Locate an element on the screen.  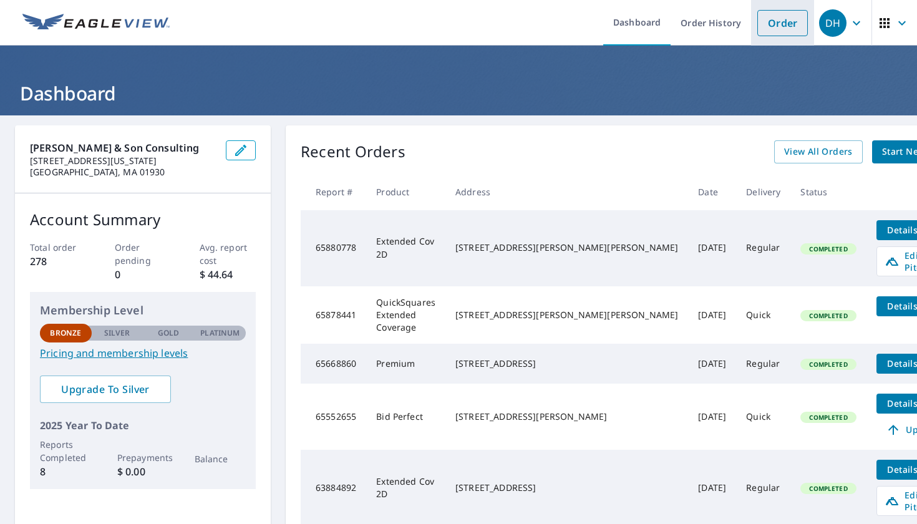
p: Account Summary is located at coordinates (143, 220).